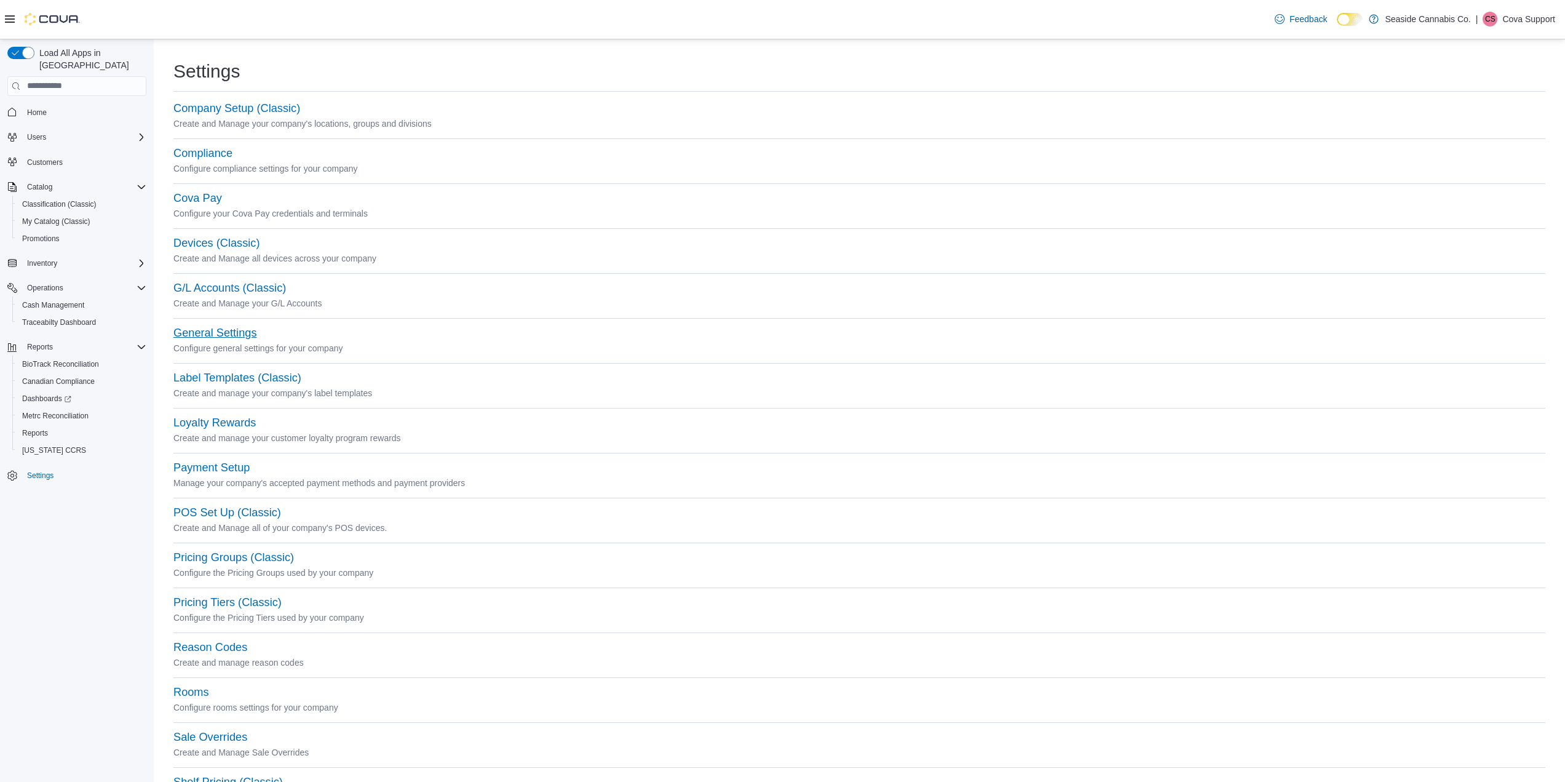  Describe the element at coordinates (859, 752) in the screenshot. I see `p: Create and Manage Sale Overrides` at that location.